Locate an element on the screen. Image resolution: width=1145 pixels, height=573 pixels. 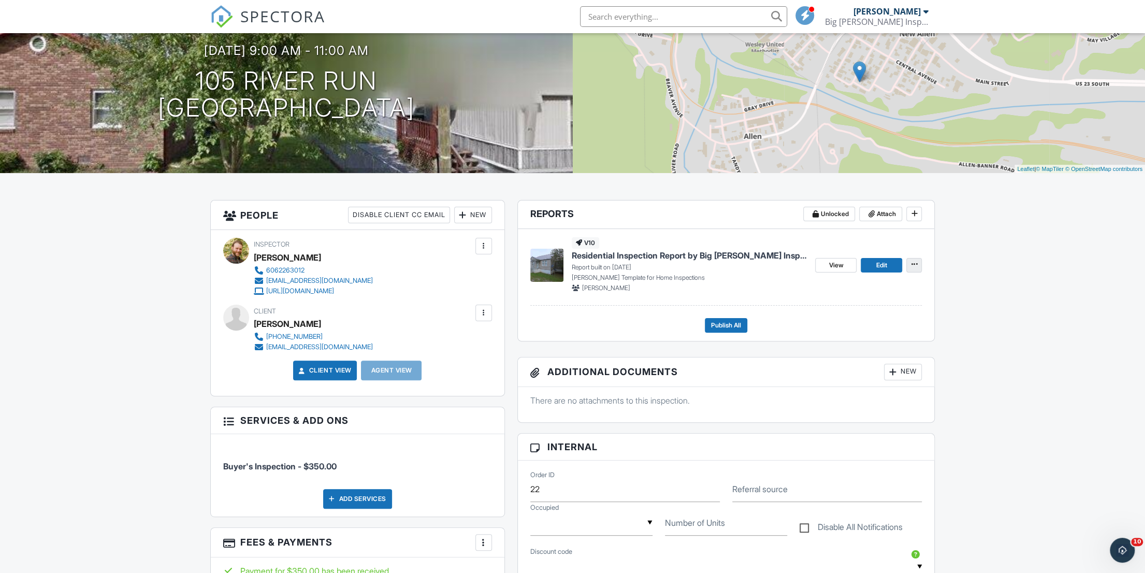
p: There are no attachments to this inspection. is located at coordinates (726, 400).